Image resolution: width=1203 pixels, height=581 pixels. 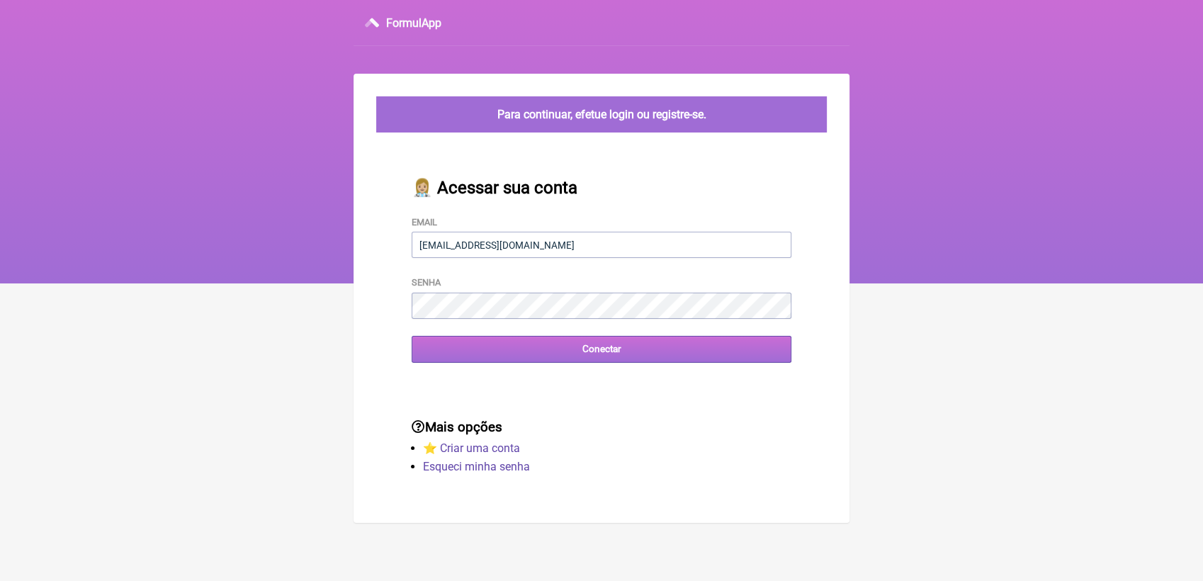 I want to click on div: Para continuar, efetue login ou registre-se., so click(x=601, y=114).